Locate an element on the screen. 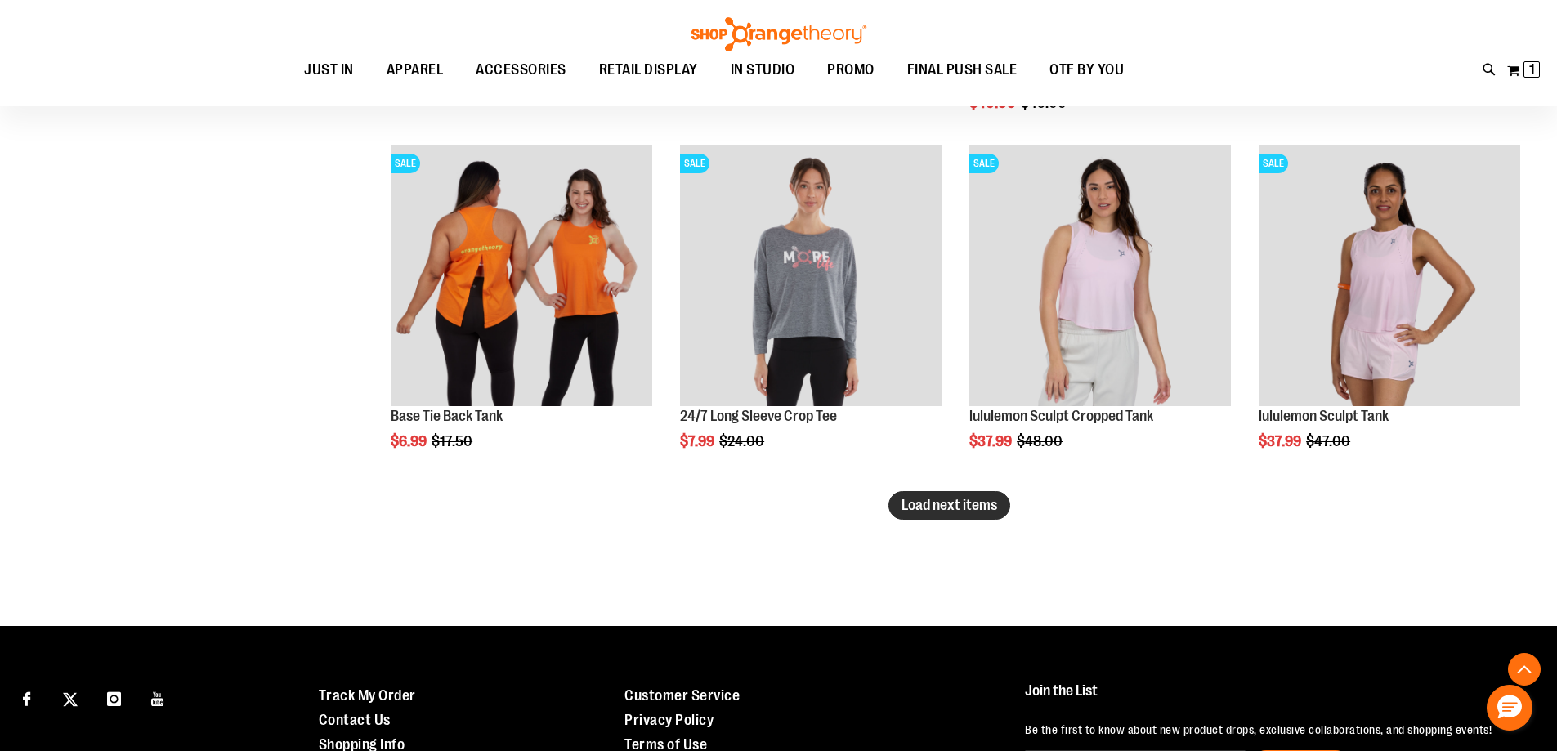 Image resolution: width=1557 pixels, height=751 pixels. a: Product image for Base Tie Back TankSALE is located at coordinates (522, 277).